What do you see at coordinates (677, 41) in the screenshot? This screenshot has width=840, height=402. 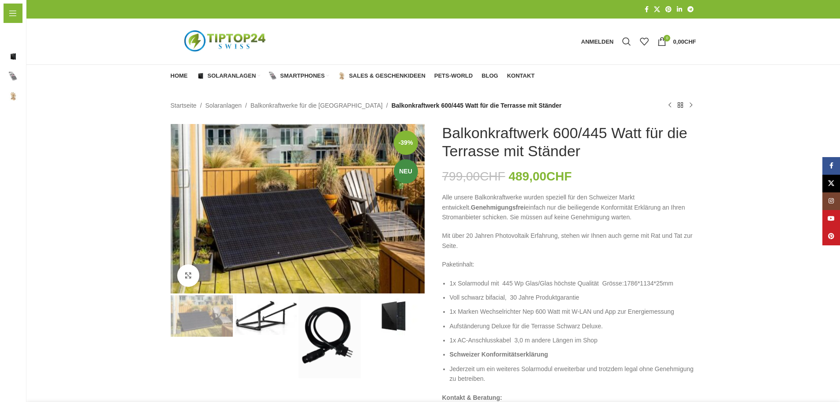 I see `a: 0 0,00CHF` at bounding box center [677, 41].